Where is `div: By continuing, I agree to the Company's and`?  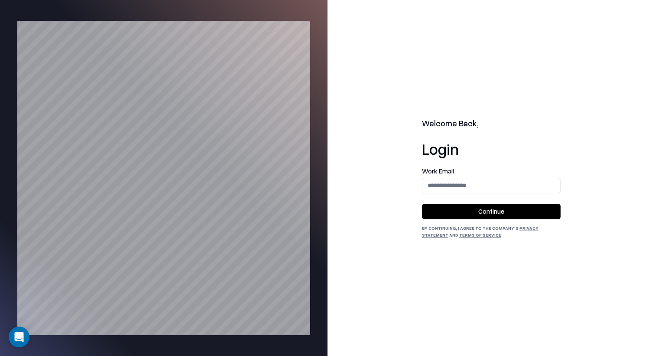
div: By continuing, I agree to the Company's and is located at coordinates (491, 232).